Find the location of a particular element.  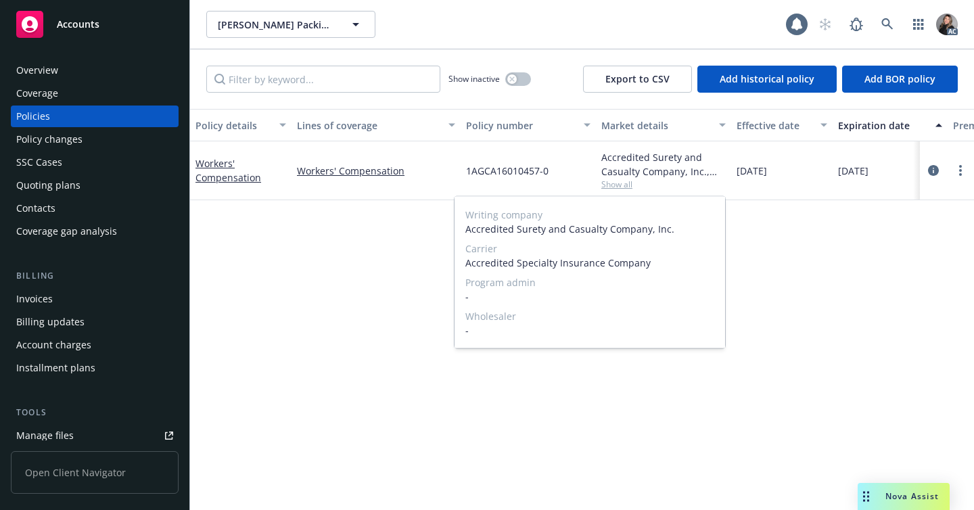

a: Billing updates is located at coordinates (95, 322).